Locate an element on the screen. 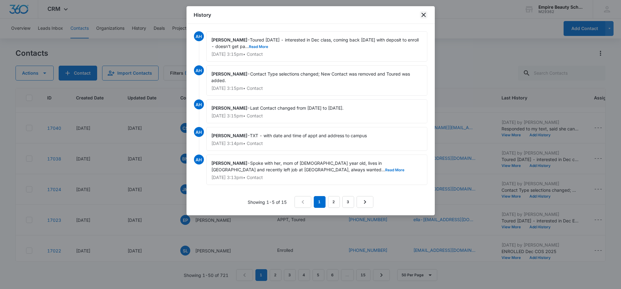 The height and width of the screenshot is (289, 621). a: Page 3 is located at coordinates (348, 202).